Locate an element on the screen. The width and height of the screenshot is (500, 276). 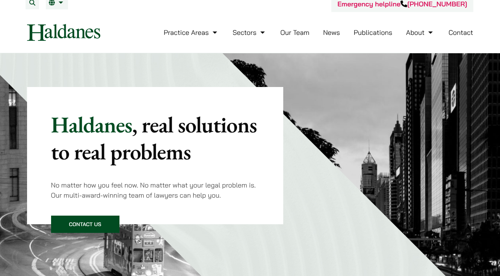
p: No matter how you feel now. No matter what your legal problem is. Our multi-award-winning team of... is located at coordinates (155, 190).